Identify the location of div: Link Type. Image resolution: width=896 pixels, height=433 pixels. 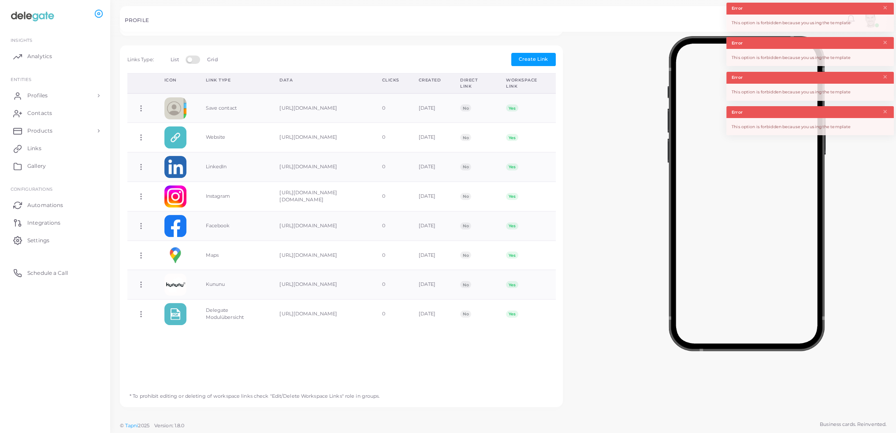
(233, 80).